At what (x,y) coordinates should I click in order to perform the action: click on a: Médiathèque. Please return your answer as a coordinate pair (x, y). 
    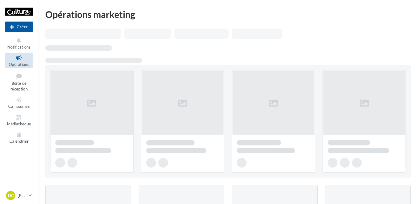
    Looking at the image, I should click on (19, 120).